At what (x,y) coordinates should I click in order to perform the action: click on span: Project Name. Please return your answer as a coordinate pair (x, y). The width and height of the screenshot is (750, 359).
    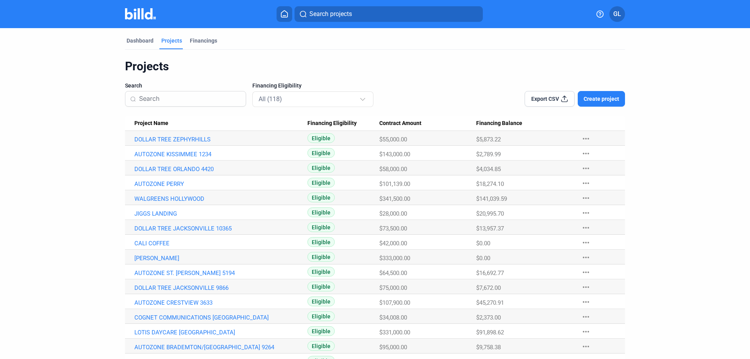
    Looking at the image, I should click on (151, 123).